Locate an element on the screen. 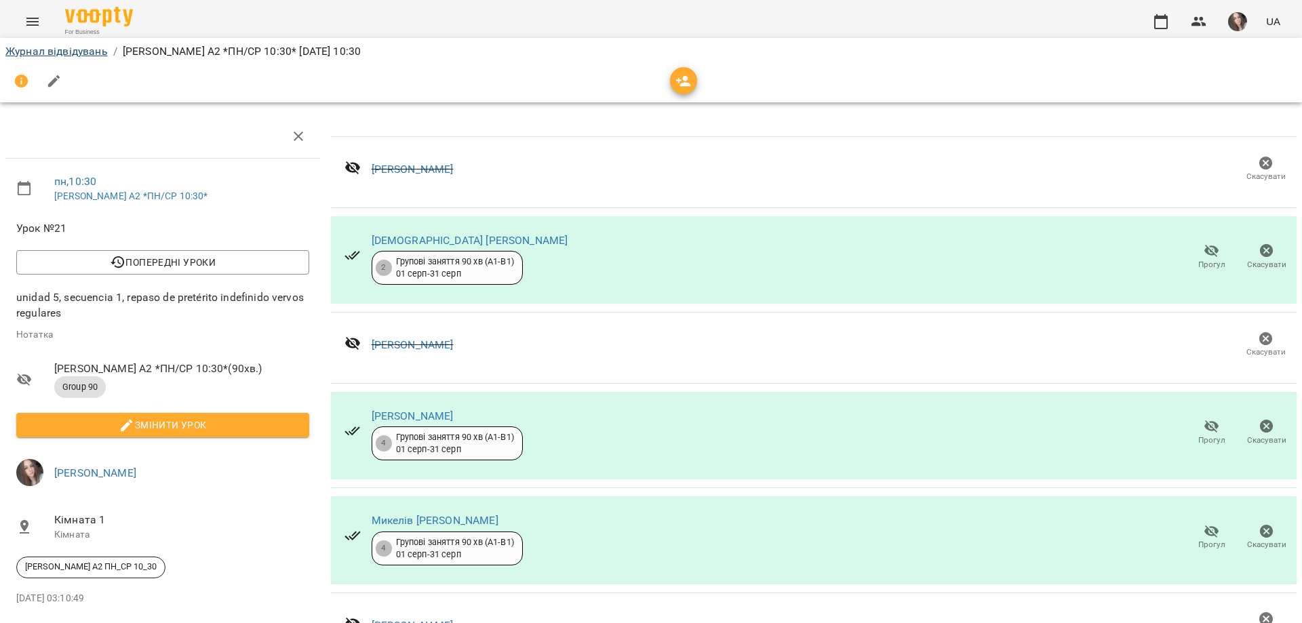  img: Voopty Logo is located at coordinates (99, 16).